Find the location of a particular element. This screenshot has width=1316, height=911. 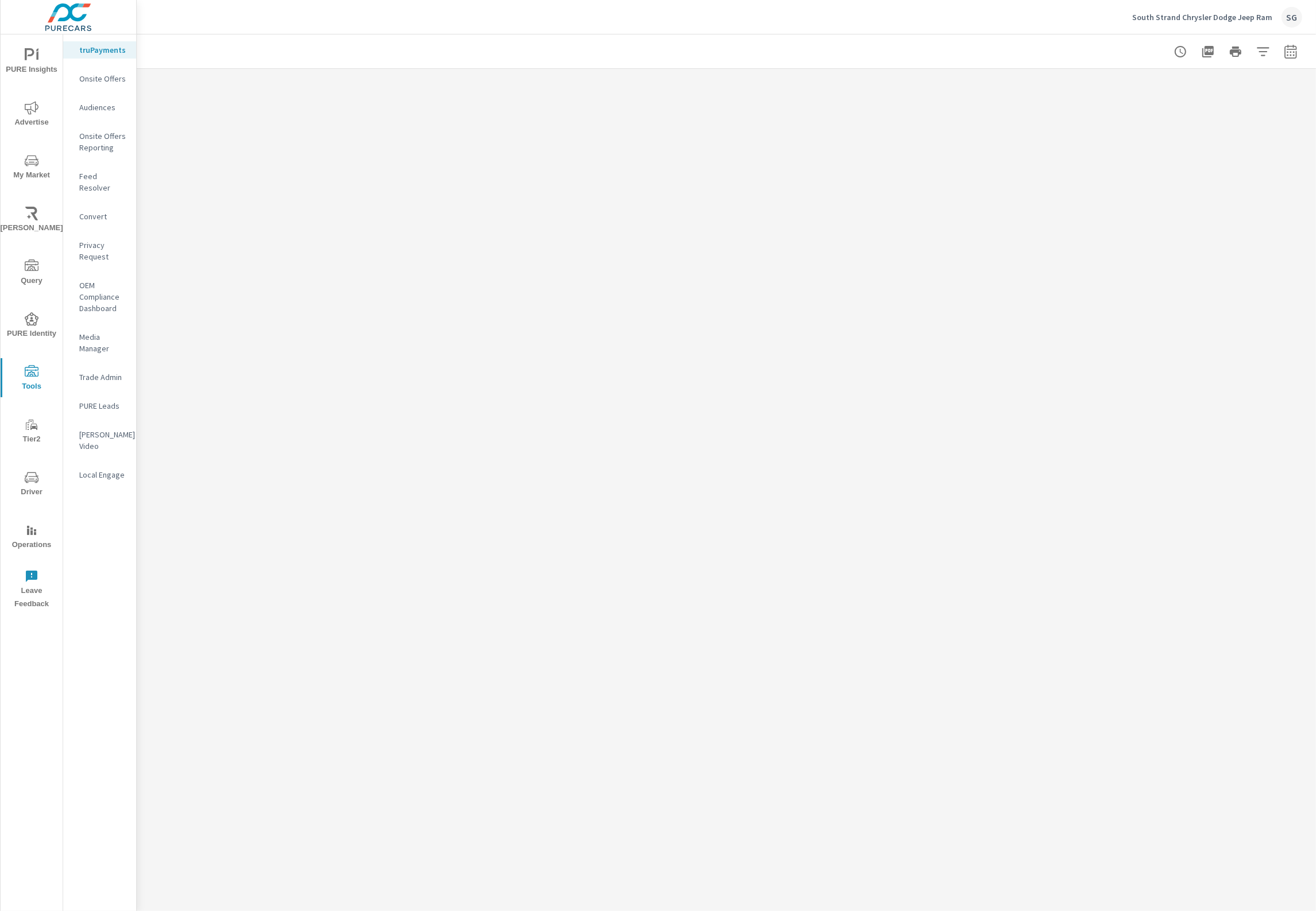

div: Feed Resolver is located at coordinates (100, 182).